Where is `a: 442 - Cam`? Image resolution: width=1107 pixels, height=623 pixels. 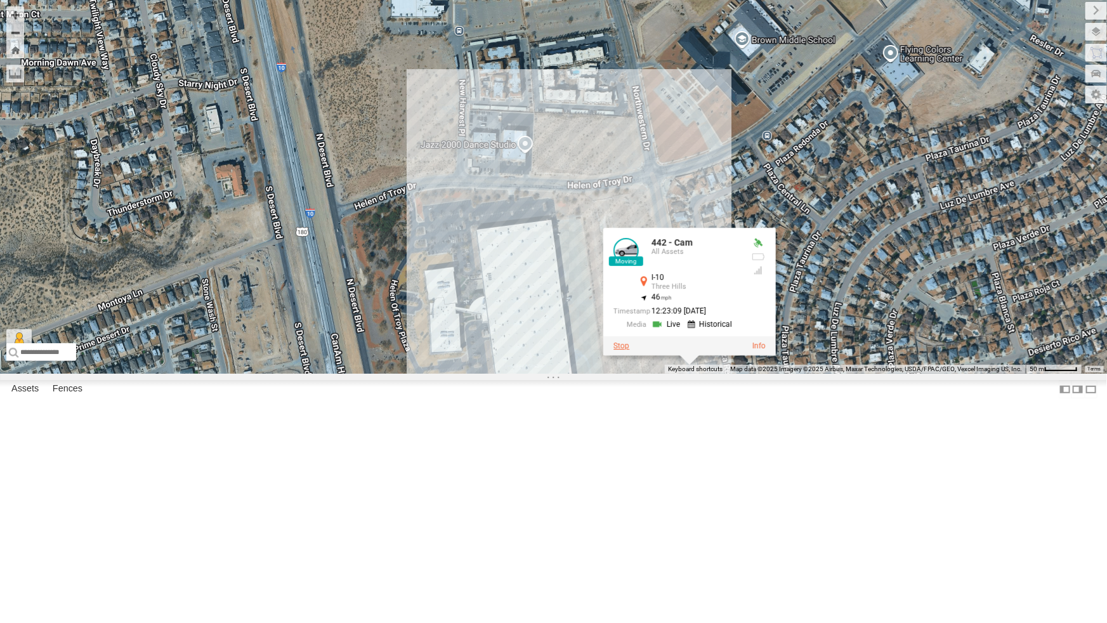 a: 442 - Cam is located at coordinates (672, 242).